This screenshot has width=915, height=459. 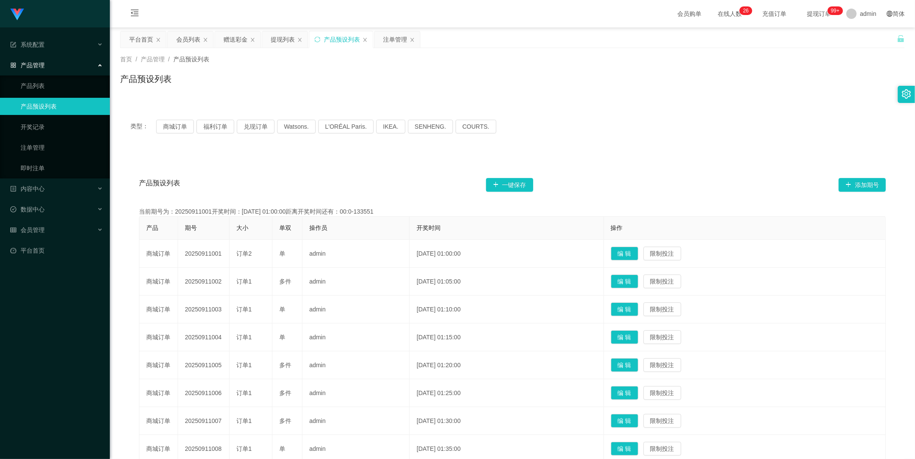 I want to click on span: 操作员, so click(x=318, y=228).